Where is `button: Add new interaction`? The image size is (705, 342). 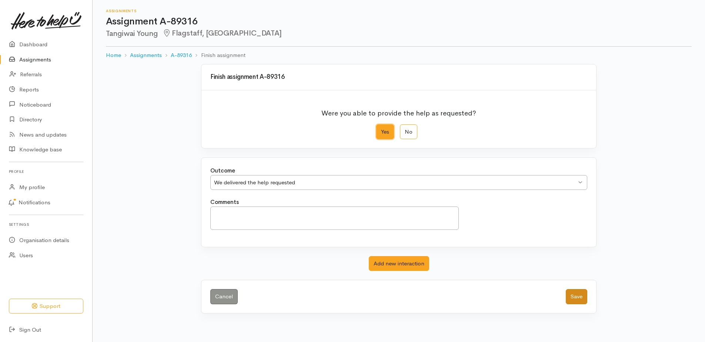 button: Add new interaction is located at coordinates (399, 263).